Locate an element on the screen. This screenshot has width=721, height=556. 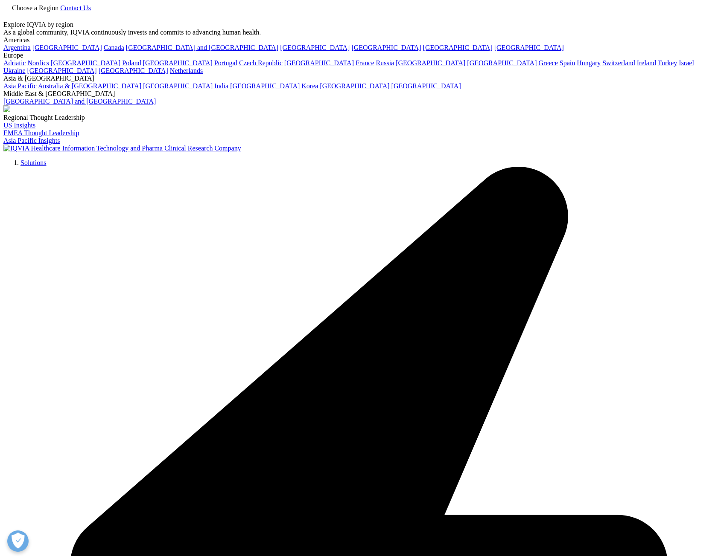
a: Netherlands is located at coordinates (186, 70).